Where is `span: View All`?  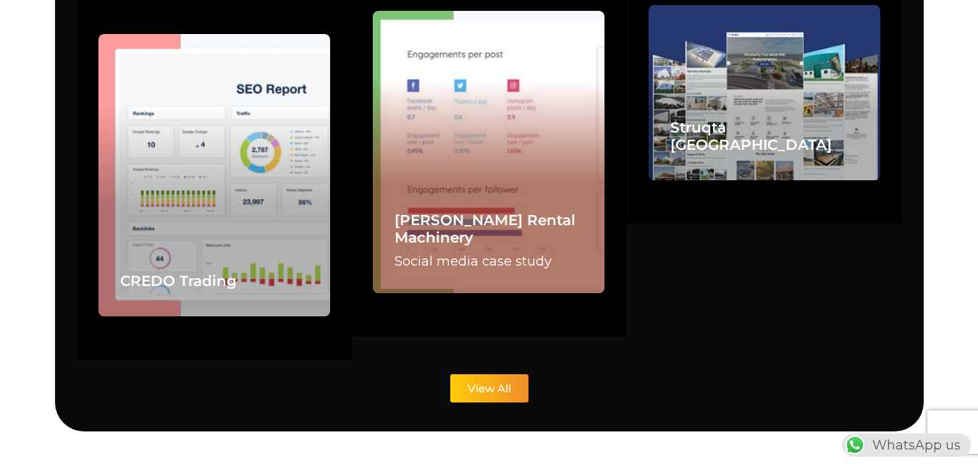
span: View All is located at coordinates (490, 388).